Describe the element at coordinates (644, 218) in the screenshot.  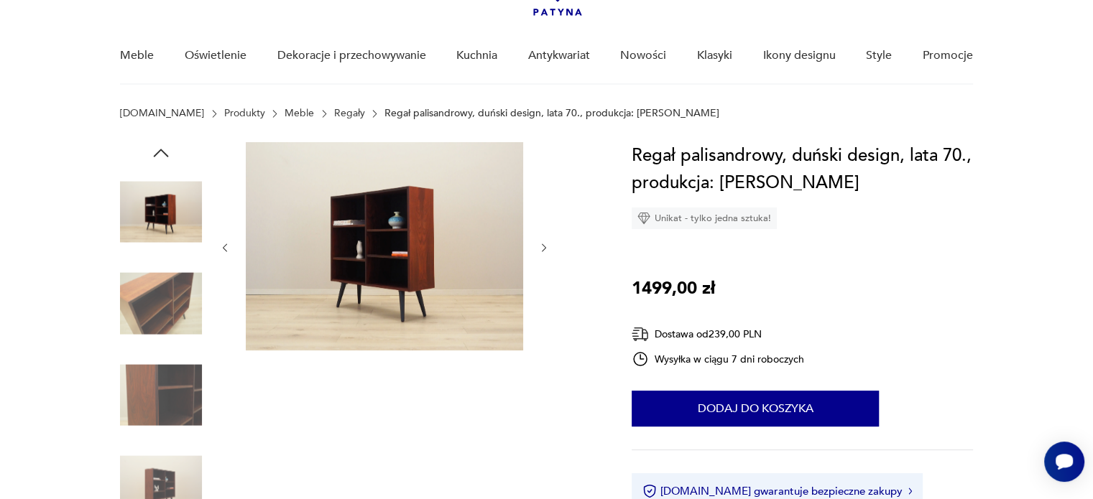
I see `img: Ikona diamentu` at that location.